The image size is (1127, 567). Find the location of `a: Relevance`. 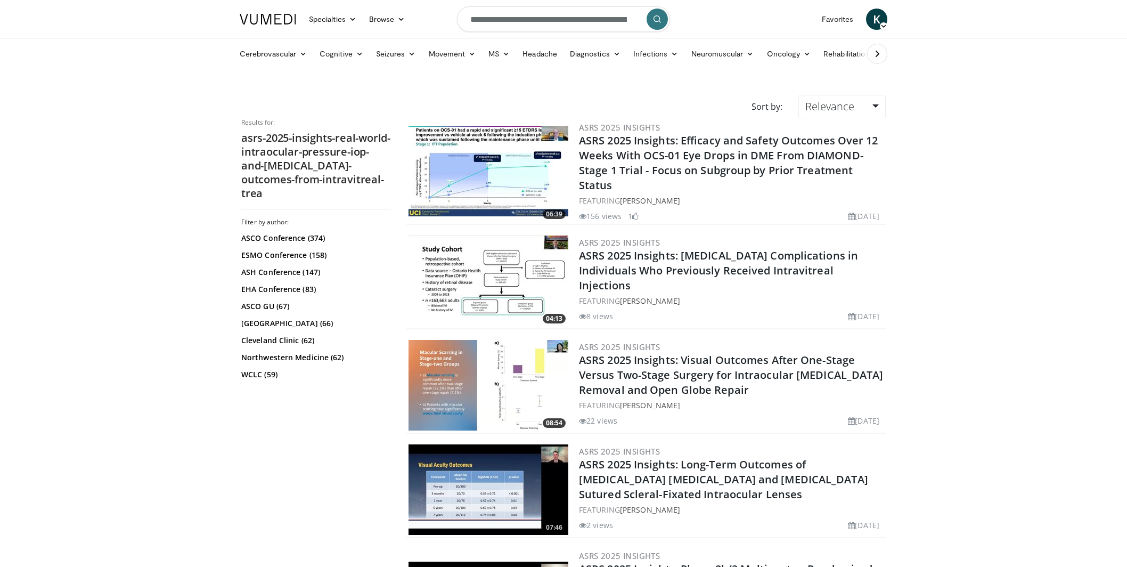

a: Relevance is located at coordinates (842, 107).